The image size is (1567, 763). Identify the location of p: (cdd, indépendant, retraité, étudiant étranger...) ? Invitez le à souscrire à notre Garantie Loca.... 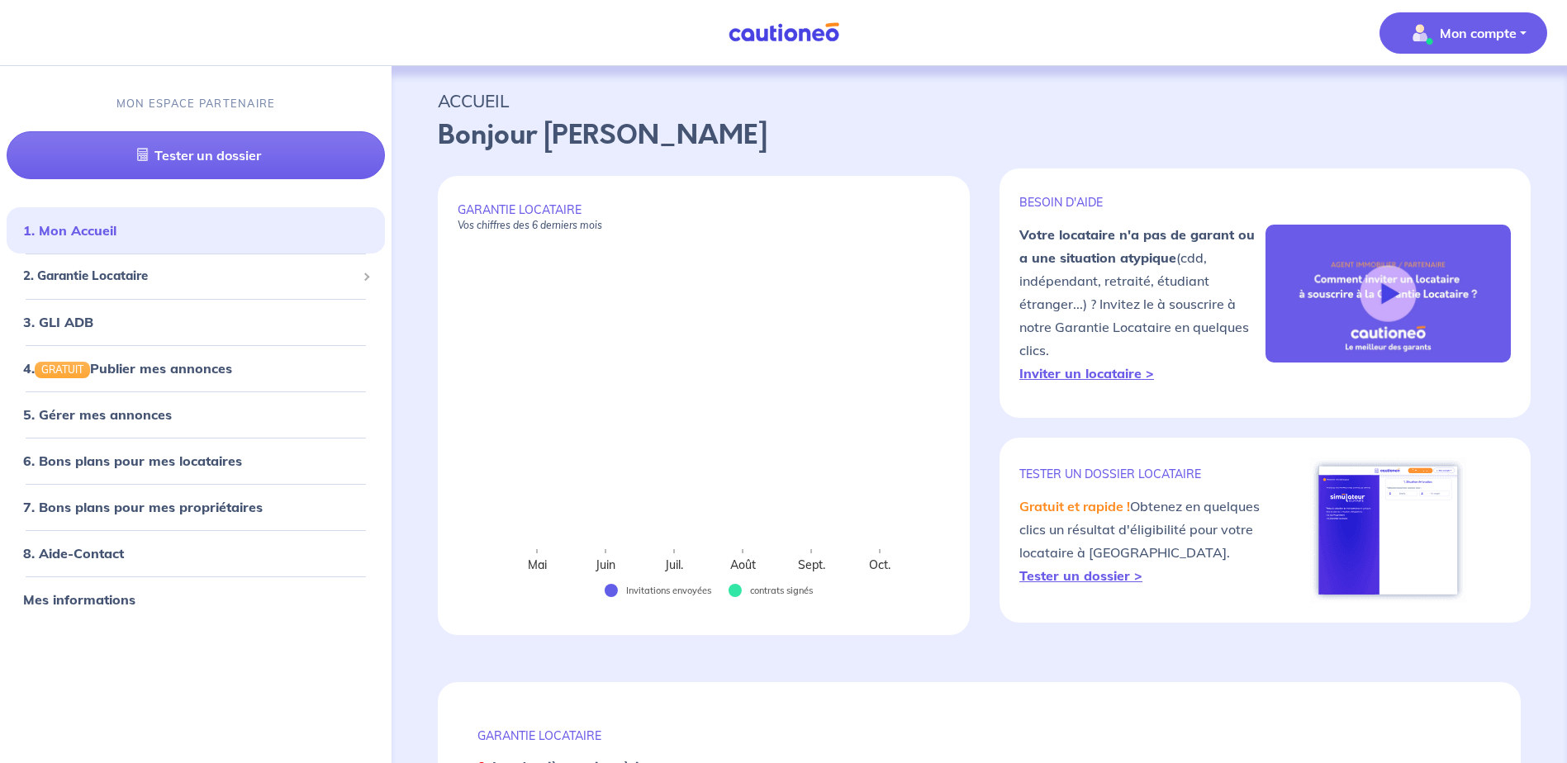
(1142, 304).